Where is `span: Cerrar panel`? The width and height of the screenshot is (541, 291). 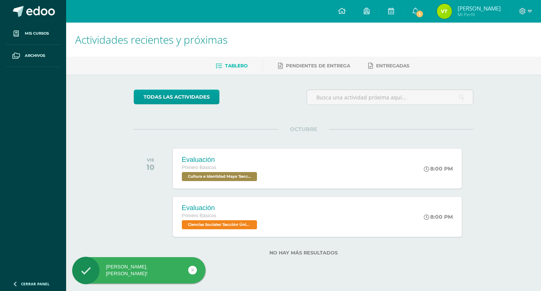 span: Cerrar panel is located at coordinates (35, 283).